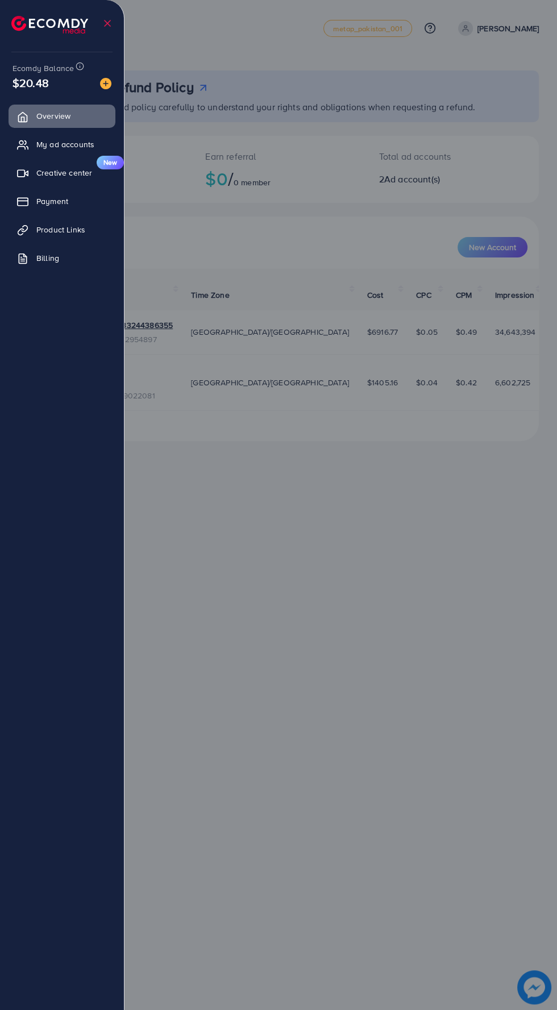  I want to click on a: Billing, so click(62, 258).